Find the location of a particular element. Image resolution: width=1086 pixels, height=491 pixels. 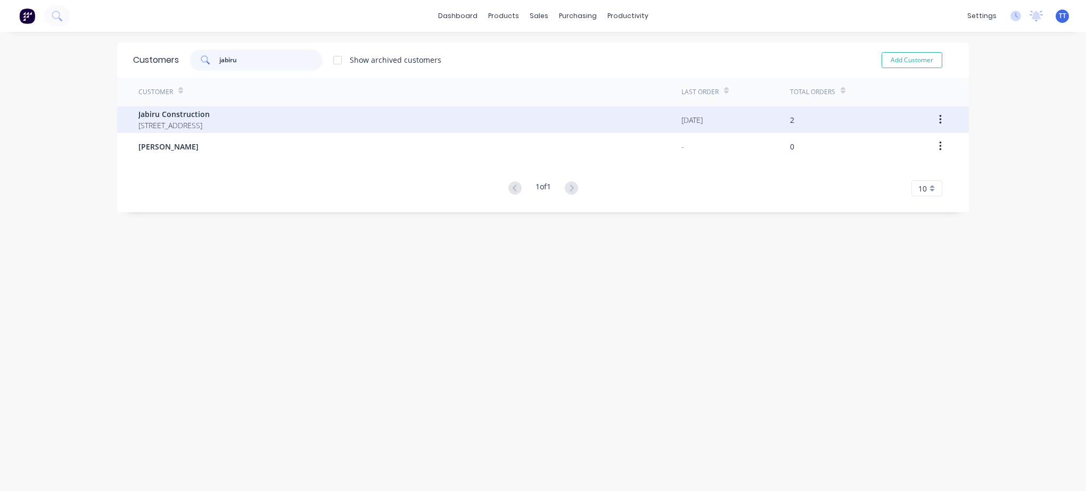

div: 1 of 1 is located at coordinates (543, 188).